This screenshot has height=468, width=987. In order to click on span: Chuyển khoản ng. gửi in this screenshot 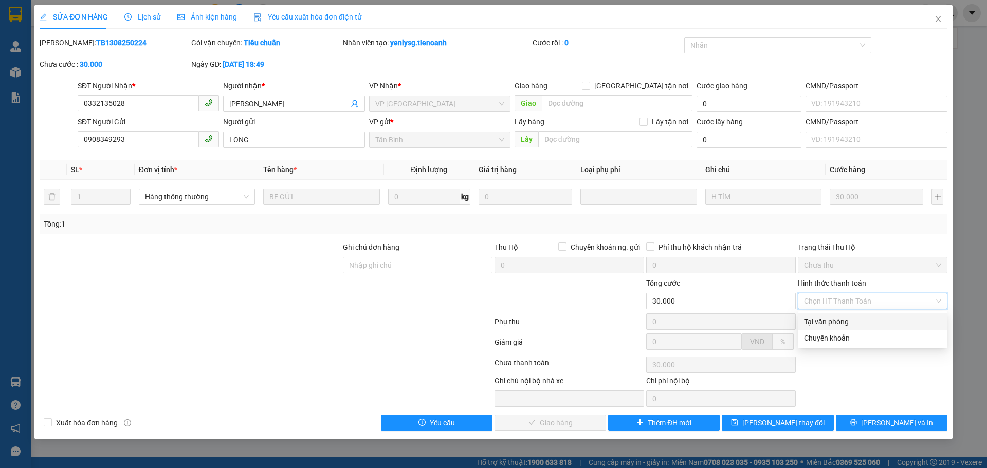, I will do `click(605, 247)`.